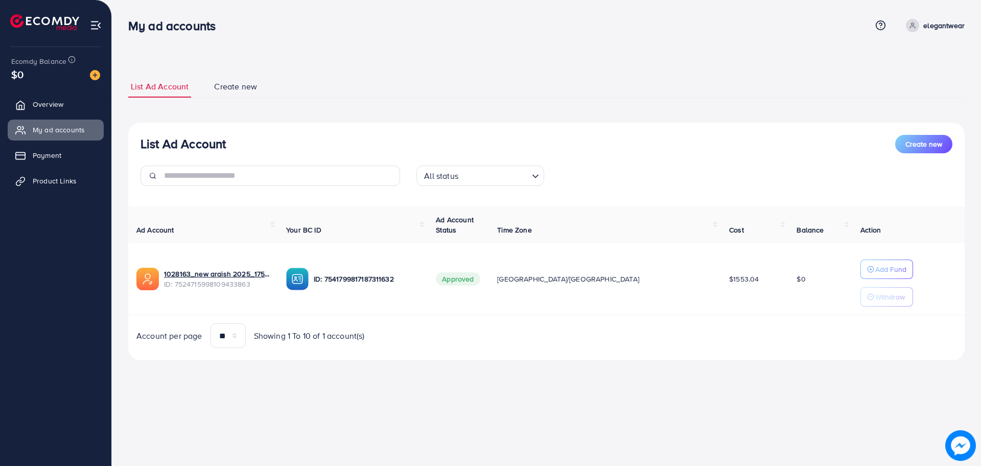 The height and width of the screenshot is (466, 981). What do you see at coordinates (217, 274) in the screenshot?
I see `a: 1028163_new araish 2025_1751984578903` at bounding box center [217, 274].